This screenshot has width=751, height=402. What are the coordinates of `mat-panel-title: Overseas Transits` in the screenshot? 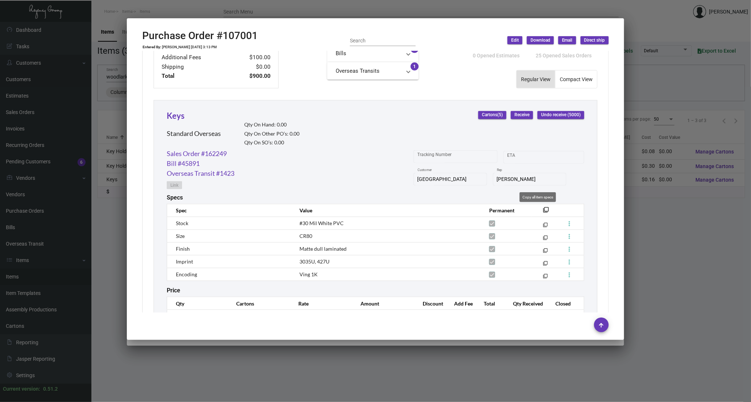 It's located at (368, 71).